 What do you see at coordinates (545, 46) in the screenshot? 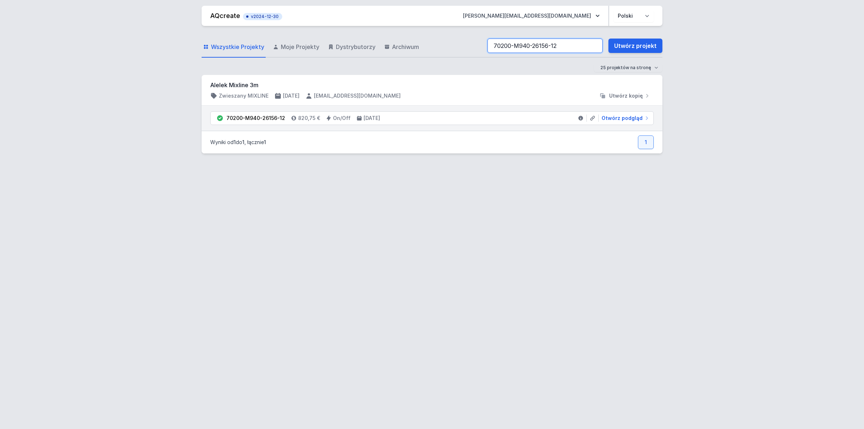
I see `input: Szukaj wśród projektów i wersji...` at bounding box center [545, 46].